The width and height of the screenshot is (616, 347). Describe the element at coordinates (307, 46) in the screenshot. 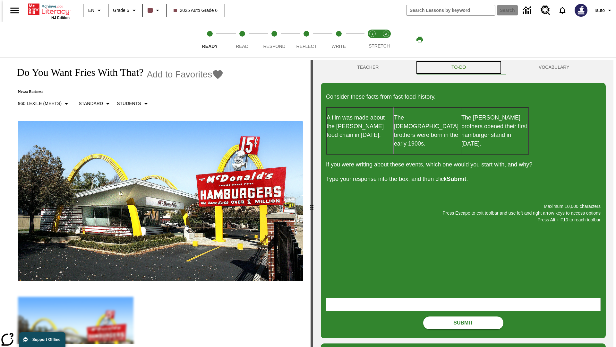

I see `span: Reflect` at that location.